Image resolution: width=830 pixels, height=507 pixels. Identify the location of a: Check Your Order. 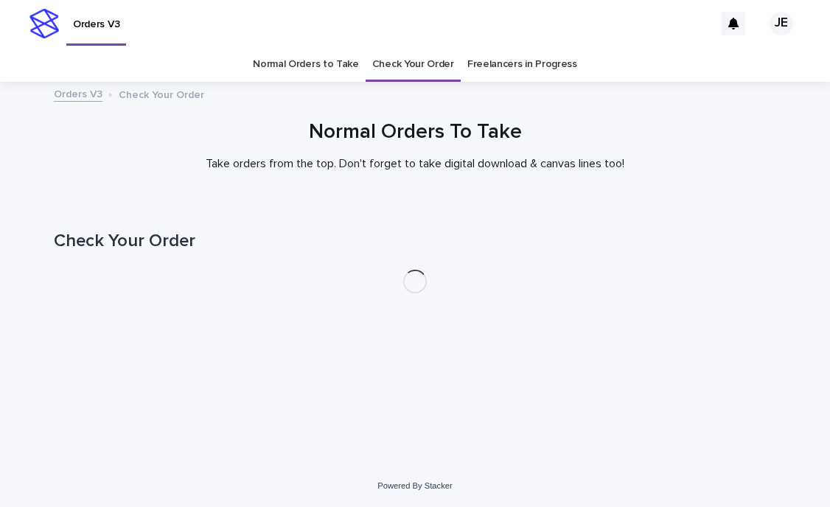
(413, 64).